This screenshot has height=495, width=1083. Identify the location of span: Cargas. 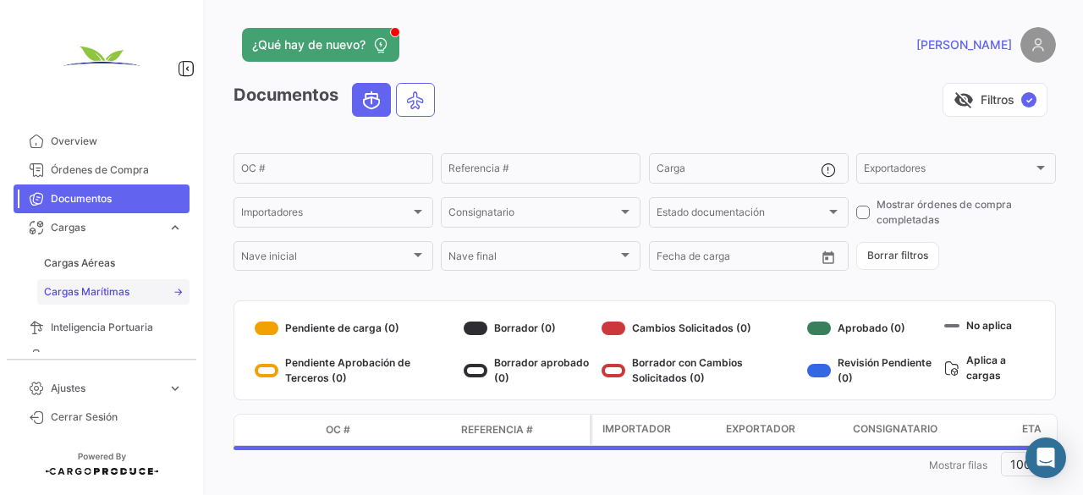
(106, 228).